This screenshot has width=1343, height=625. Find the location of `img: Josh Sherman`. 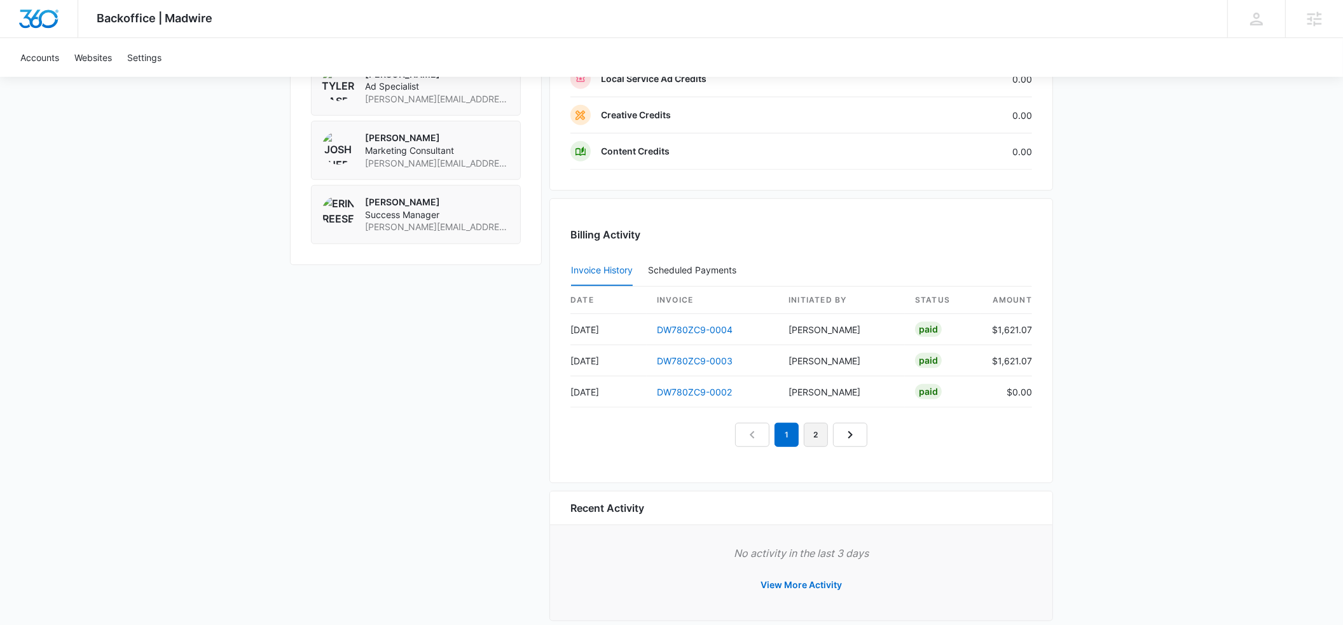

img: Josh Sherman is located at coordinates (338, 148).